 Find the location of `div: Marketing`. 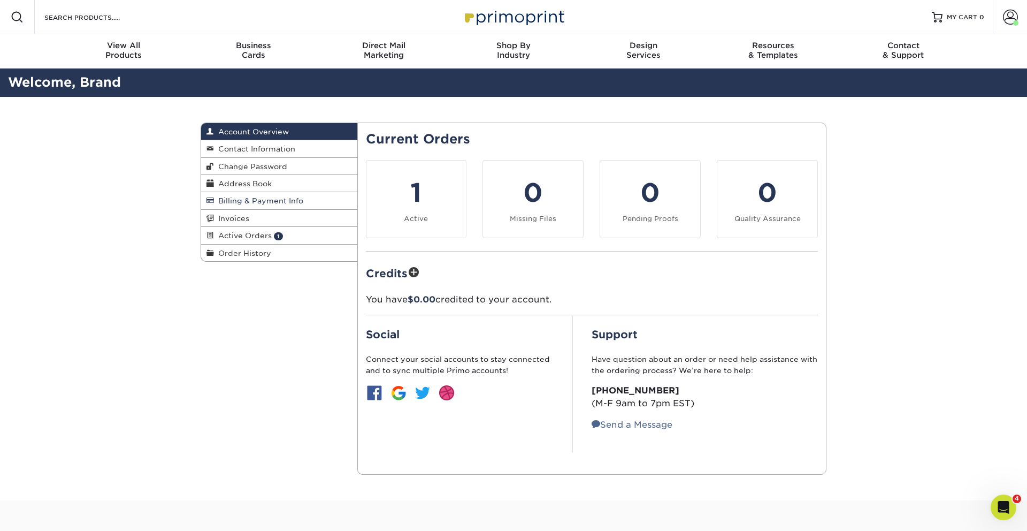

div: Marketing is located at coordinates (383, 50).